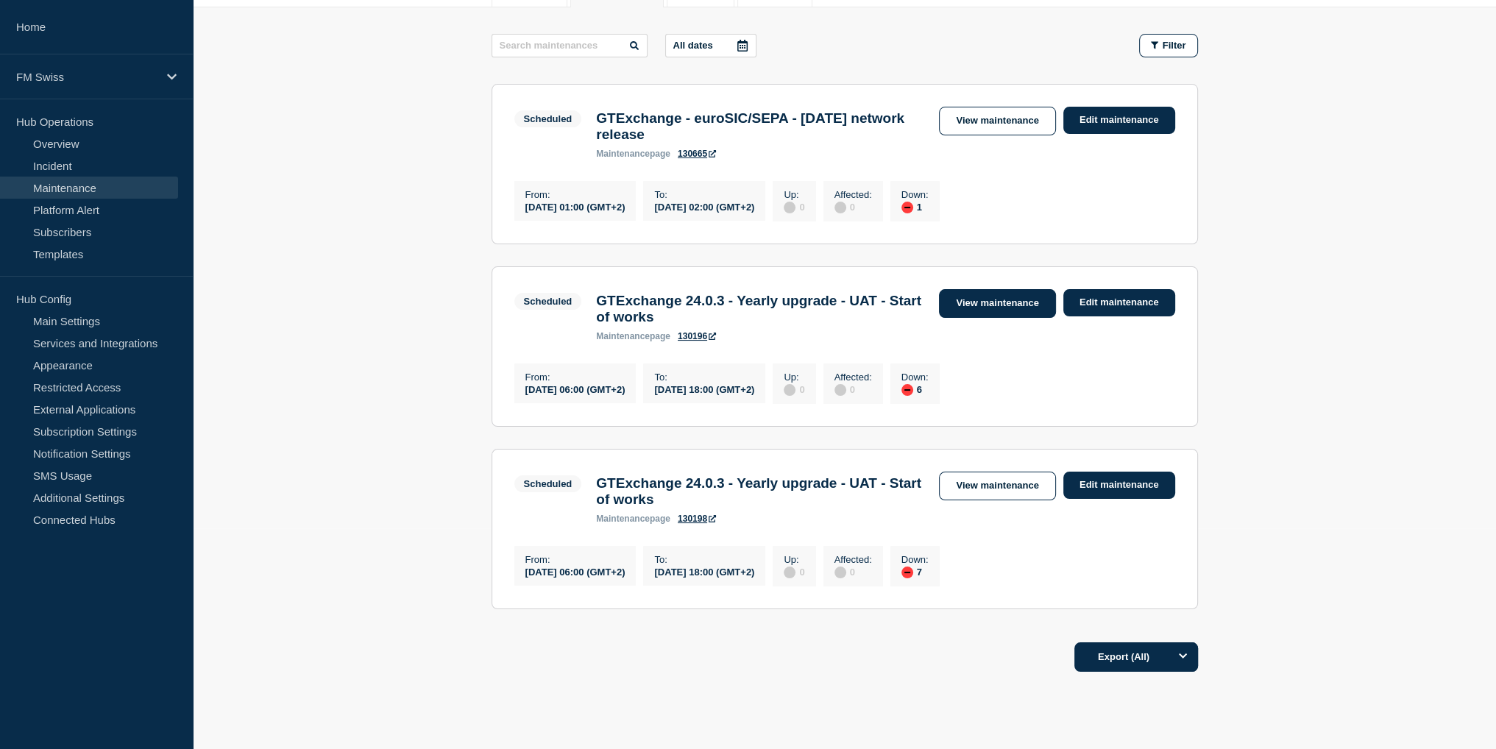 This screenshot has height=749, width=1496. What do you see at coordinates (697, 336) in the screenshot?
I see `a: 130196` at bounding box center [697, 336].